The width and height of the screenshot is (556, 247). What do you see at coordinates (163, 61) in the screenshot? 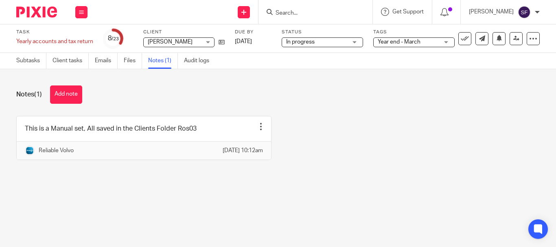
I see `a: Notes (1)` at bounding box center [163, 61].